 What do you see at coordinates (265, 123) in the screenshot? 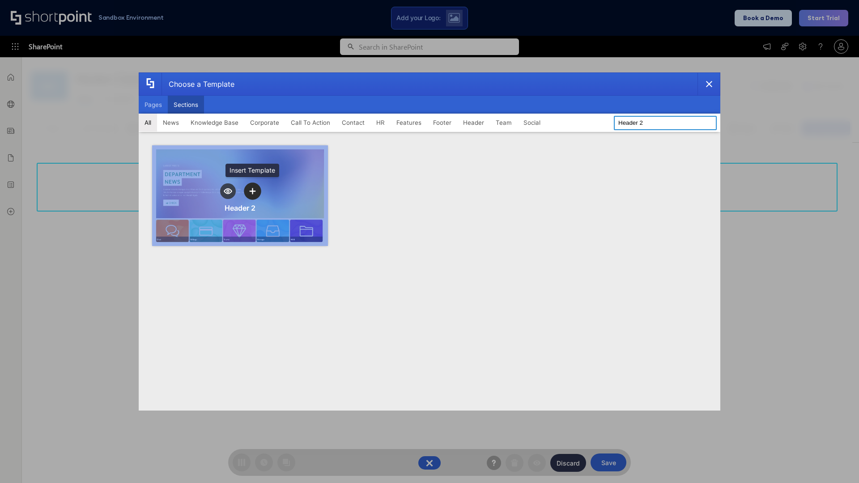
I see `button: Corporate` at bounding box center [265, 123].